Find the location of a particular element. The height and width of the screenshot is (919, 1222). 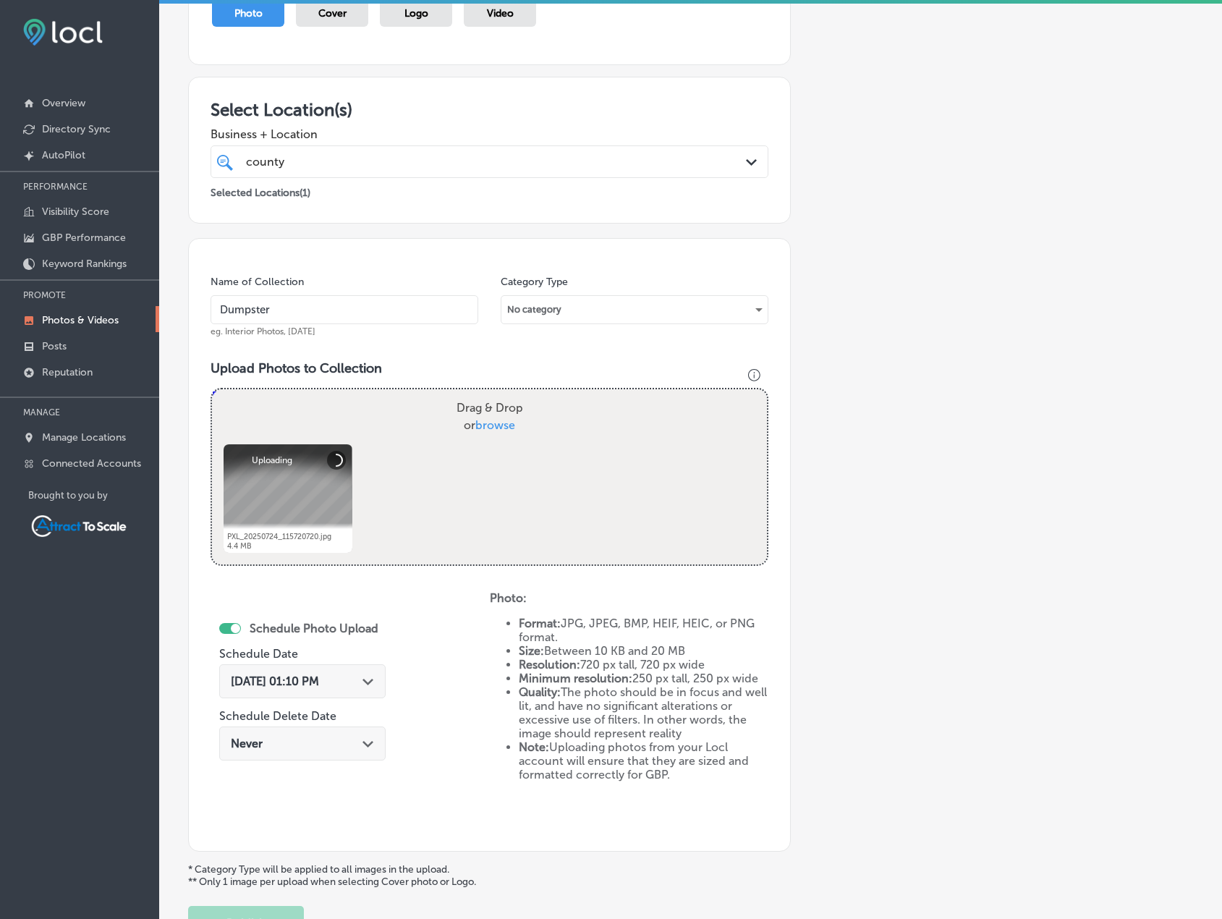

span: Cover is located at coordinates (332, 13).